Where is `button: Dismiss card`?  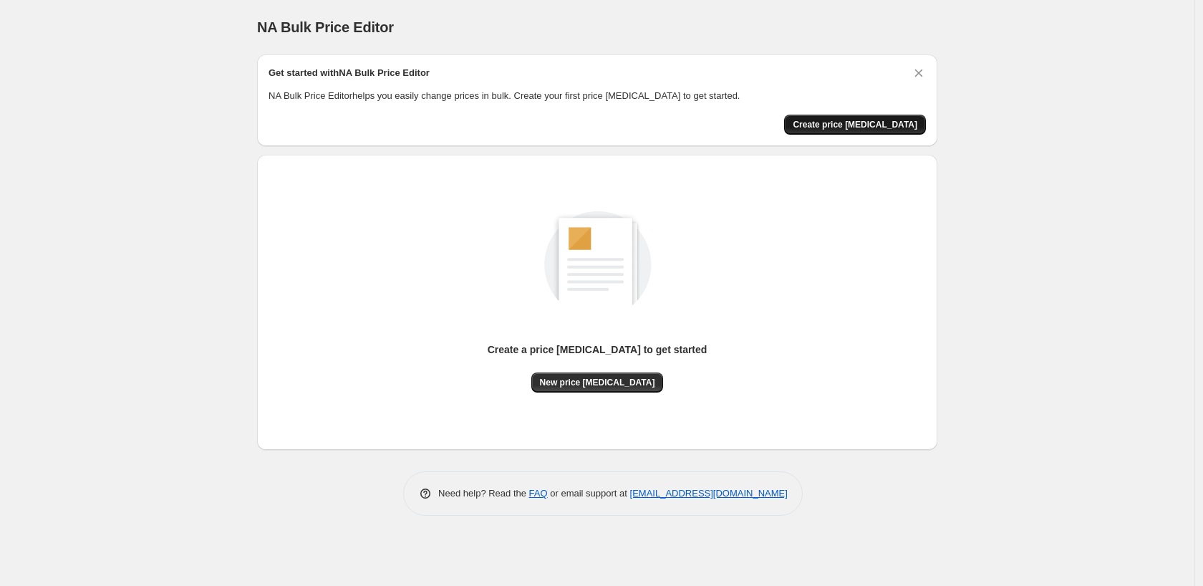 button: Dismiss card is located at coordinates (919, 73).